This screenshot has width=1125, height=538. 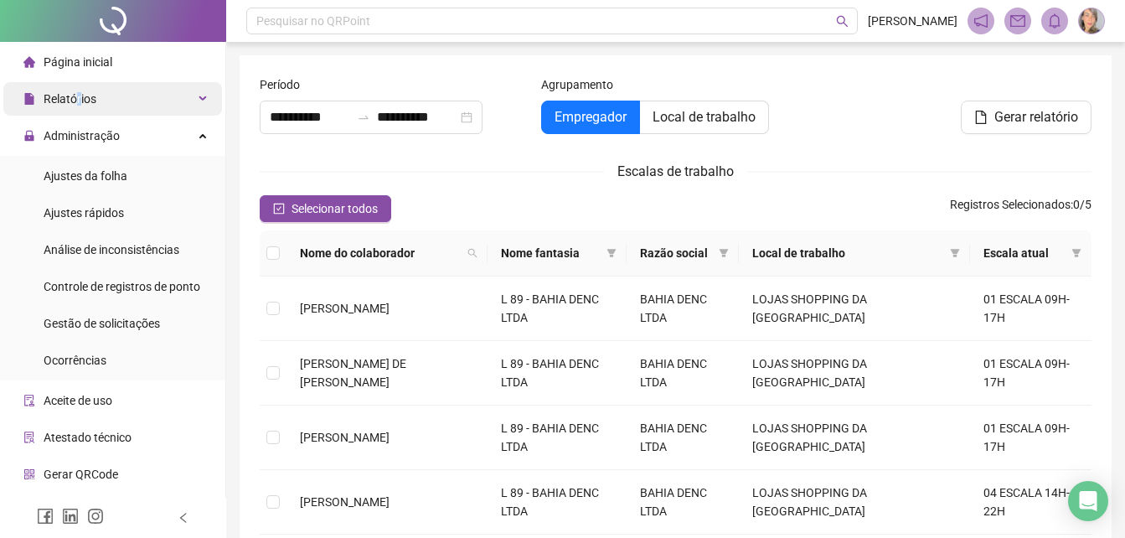 I want to click on span: Administração, so click(x=81, y=136).